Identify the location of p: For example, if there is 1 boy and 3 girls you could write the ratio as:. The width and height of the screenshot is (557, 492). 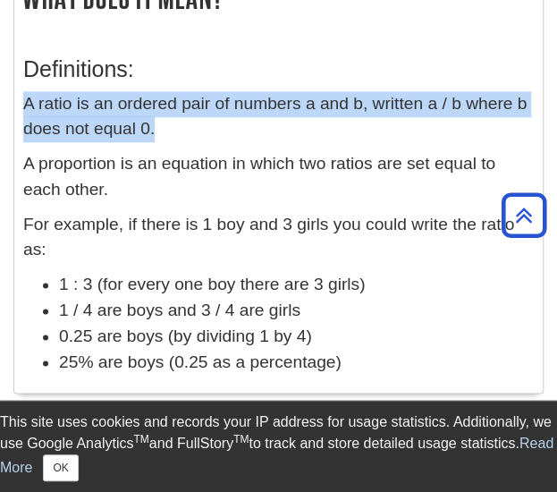
(278, 238).